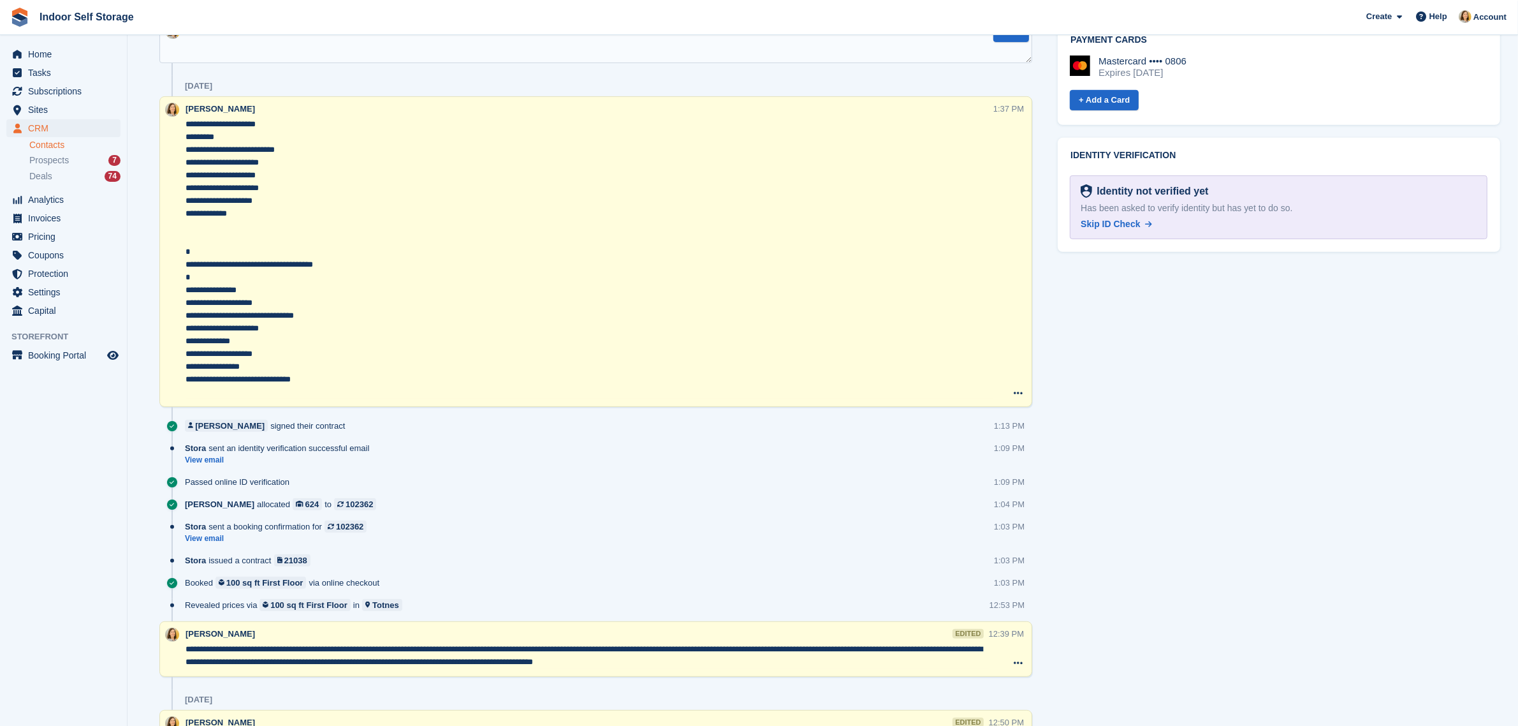 Image resolution: width=1518 pixels, height=726 pixels. Describe the element at coordinates (66, 218) in the screenshot. I see `span: Invoices` at that location.